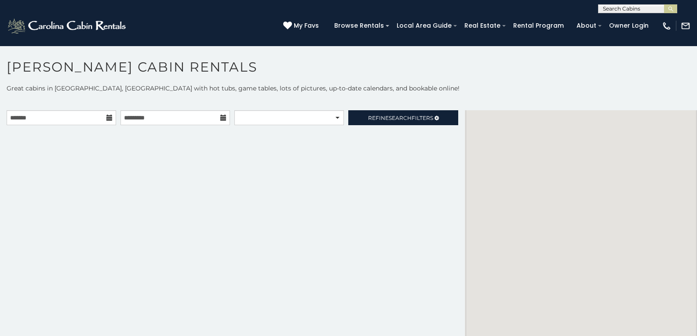 Image resolution: width=697 pixels, height=336 pixels. What do you see at coordinates (403, 118) in the screenshot?
I see `a: RefineSearchFilters` at bounding box center [403, 118].